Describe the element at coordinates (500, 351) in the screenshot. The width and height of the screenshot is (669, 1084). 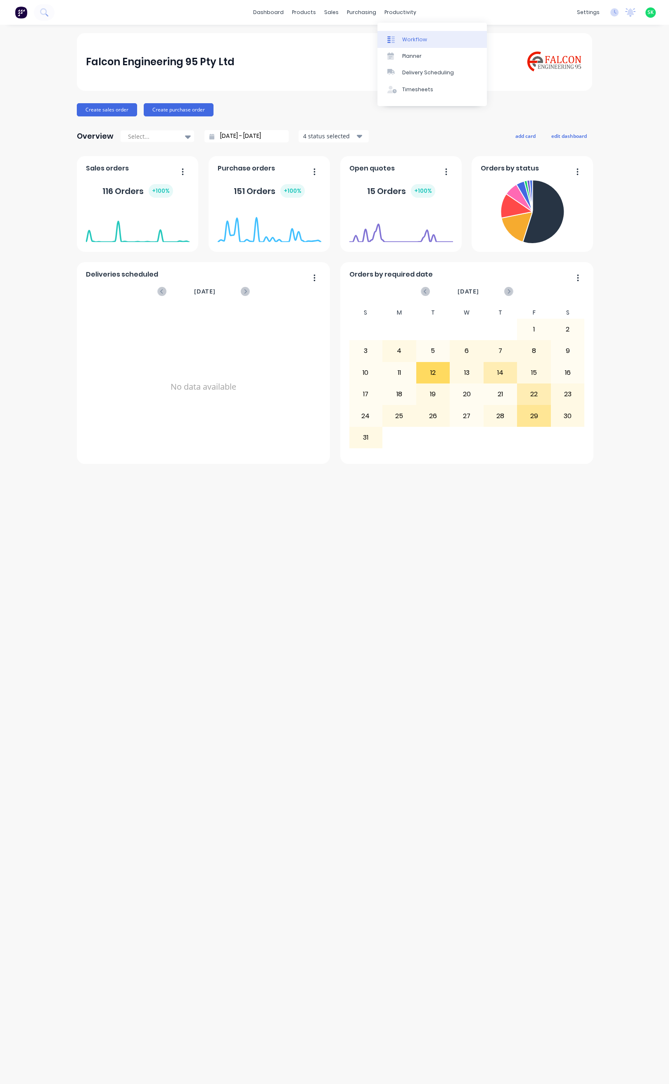
I see `div: 7` at that location.